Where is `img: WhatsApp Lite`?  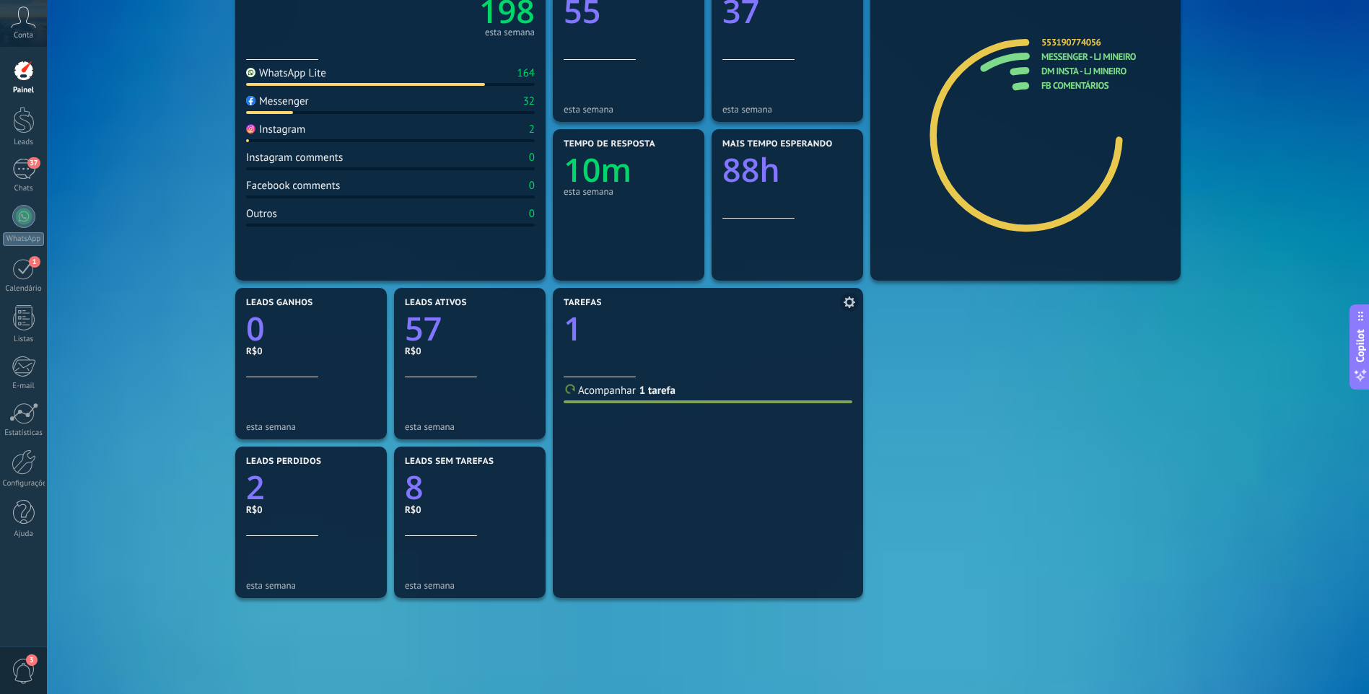
img: WhatsApp Lite is located at coordinates (251, 72).